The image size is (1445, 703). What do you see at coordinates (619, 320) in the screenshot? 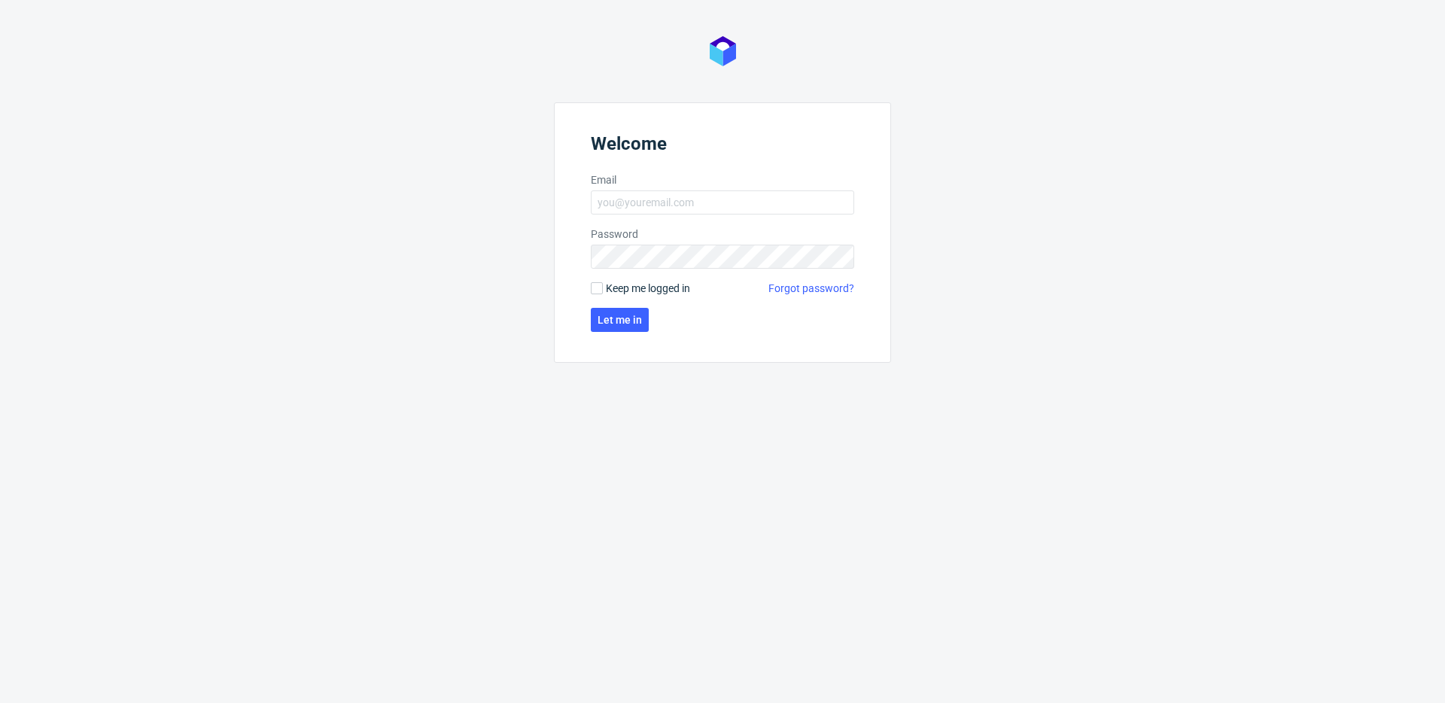
I see `button: Let me in` at bounding box center [619, 320].